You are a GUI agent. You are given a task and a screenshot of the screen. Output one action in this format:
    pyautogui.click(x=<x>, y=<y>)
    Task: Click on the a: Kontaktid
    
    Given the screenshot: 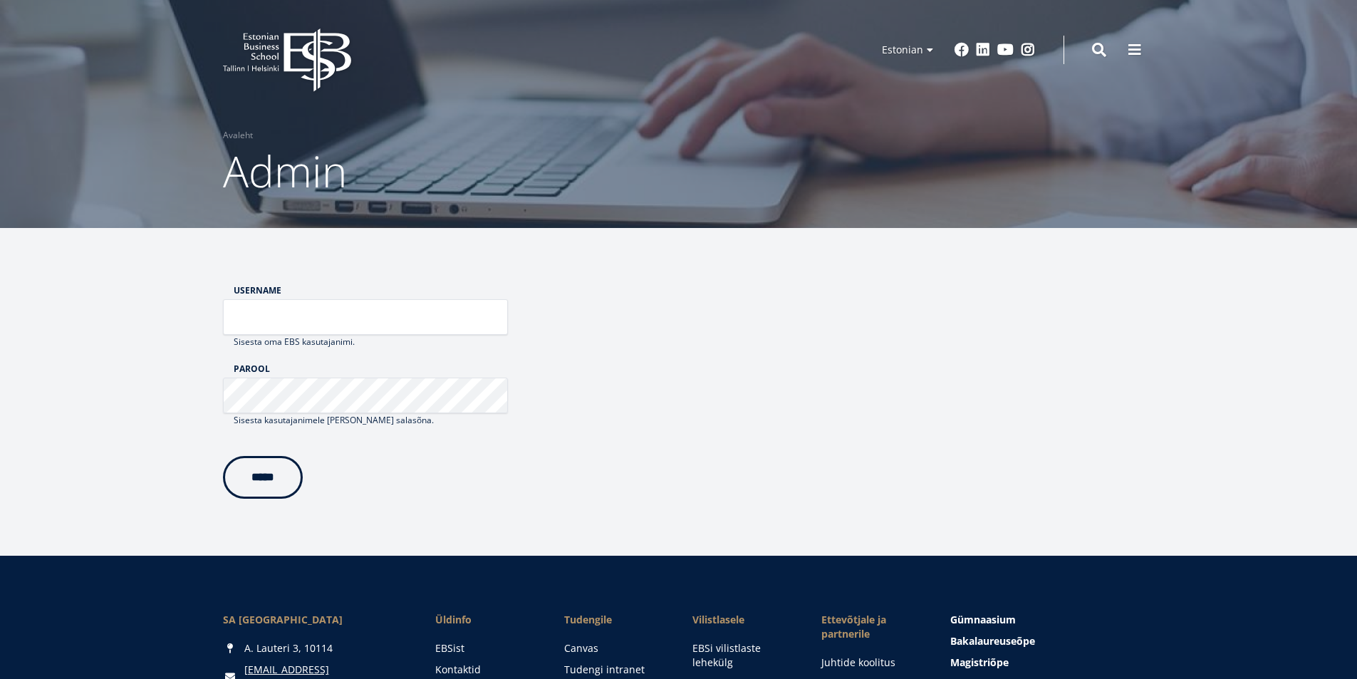 What is the action you would take?
    pyautogui.click(x=485, y=670)
    